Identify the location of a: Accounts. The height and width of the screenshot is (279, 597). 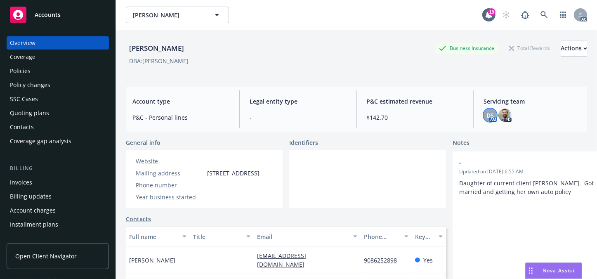
(58, 15).